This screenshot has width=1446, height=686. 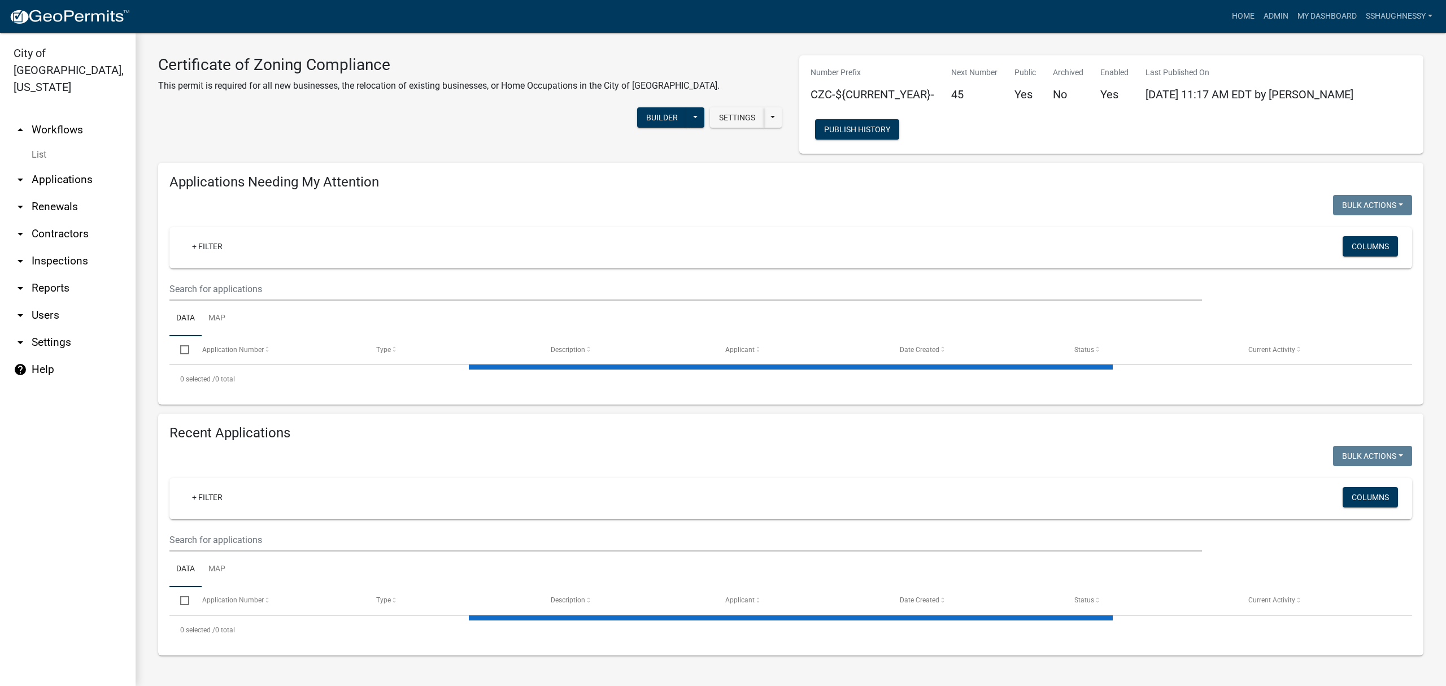 I want to click on h4: Recent Applications, so click(x=791, y=433).